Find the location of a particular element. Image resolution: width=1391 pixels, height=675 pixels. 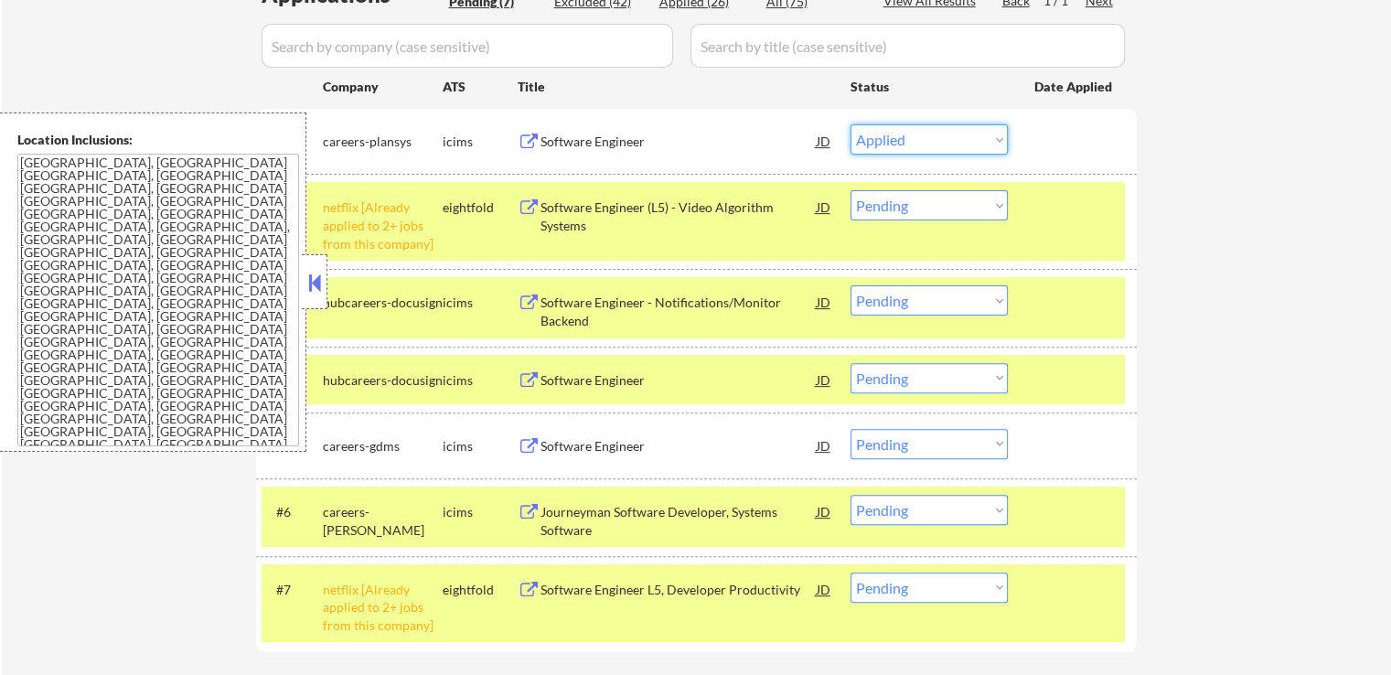

div: Location Inclusions: is located at coordinates (158, 140).